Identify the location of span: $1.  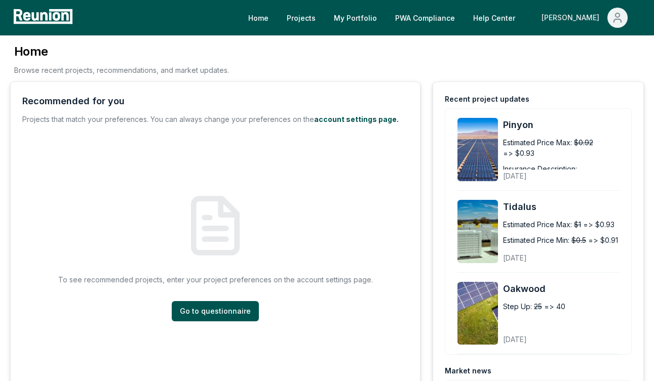
(578, 224).